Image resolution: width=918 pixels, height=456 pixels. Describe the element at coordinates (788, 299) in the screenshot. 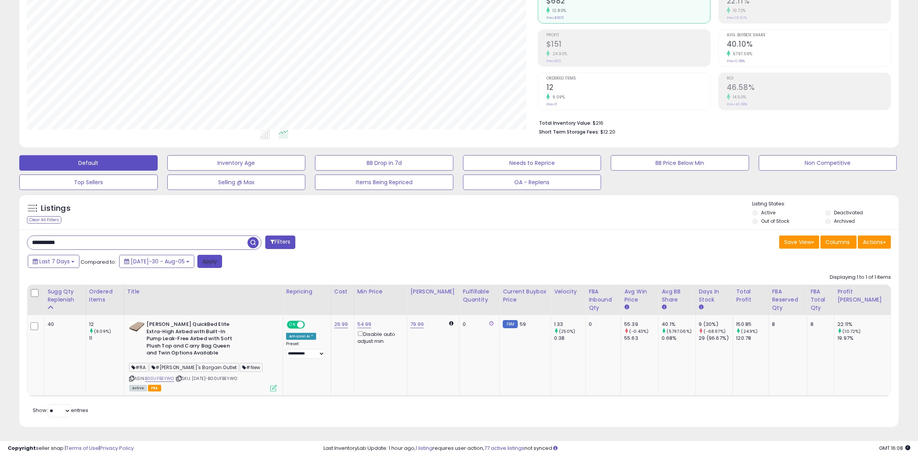

I see `div: FBA Reserved Qty` at that location.